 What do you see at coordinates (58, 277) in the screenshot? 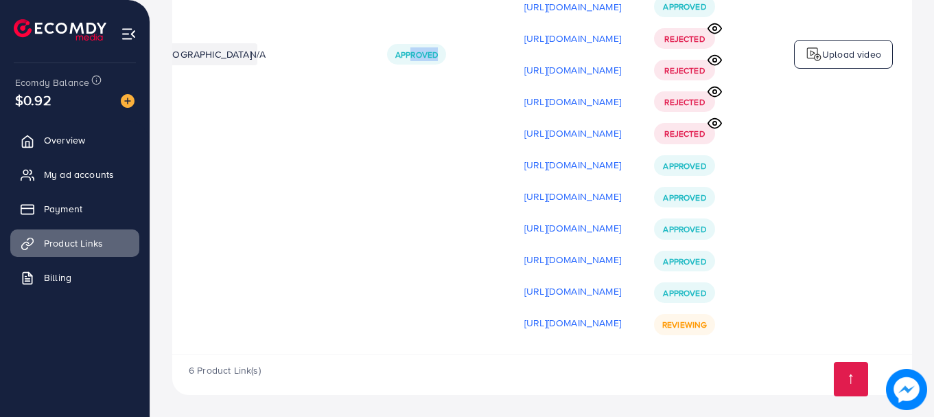
I see `span: Billing` at bounding box center [58, 277].